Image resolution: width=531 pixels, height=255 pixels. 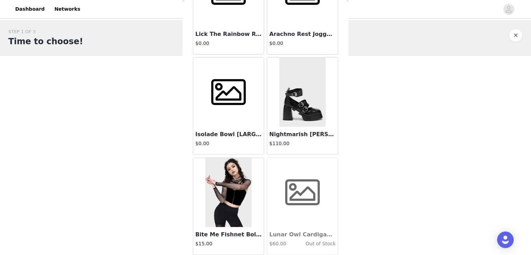 What do you see at coordinates (46, 41) in the screenshot?
I see `h1: Time to choose!` at bounding box center [46, 41].